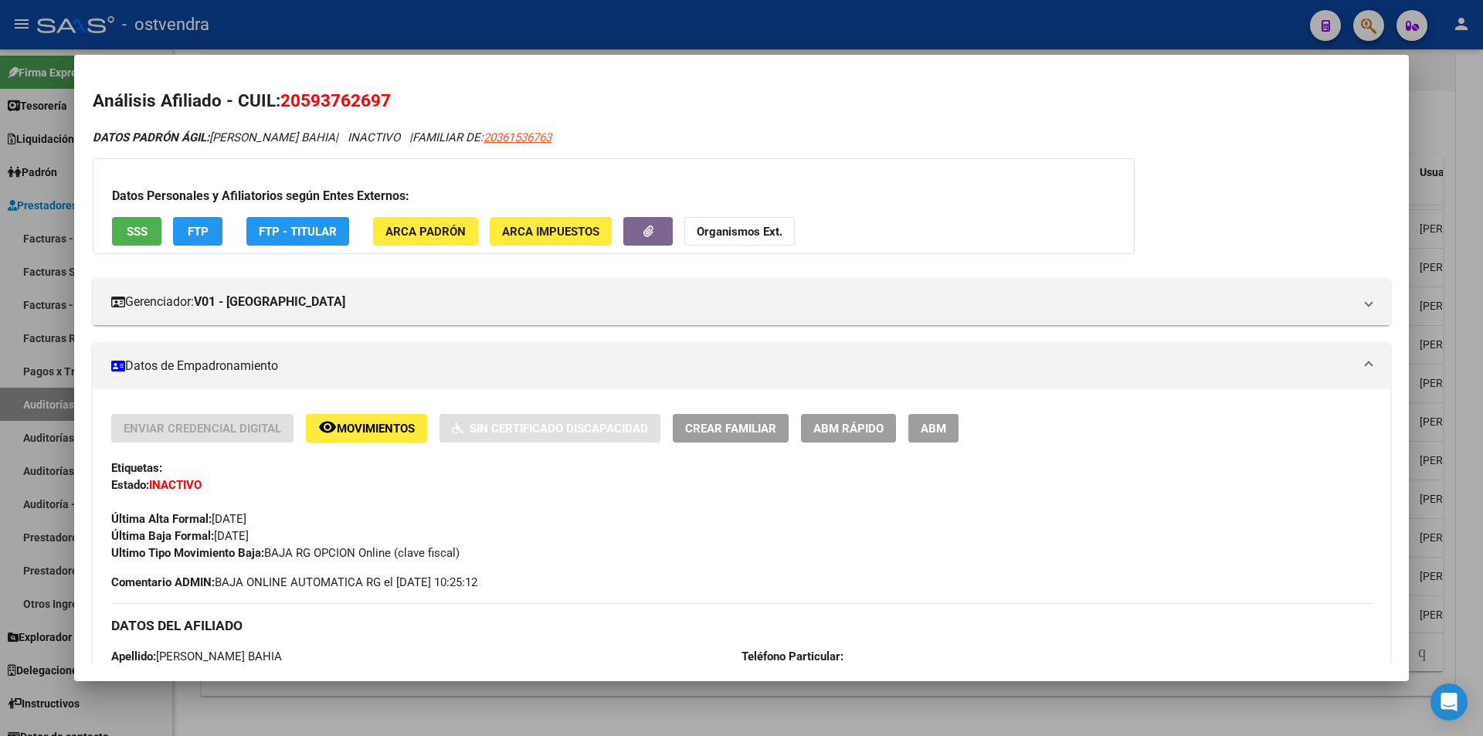  What do you see at coordinates (613, 196) in the screenshot?
I see `h3: Datos Personales y Afiliatorios según Entes Externos:` at bounding box center [613, 196].